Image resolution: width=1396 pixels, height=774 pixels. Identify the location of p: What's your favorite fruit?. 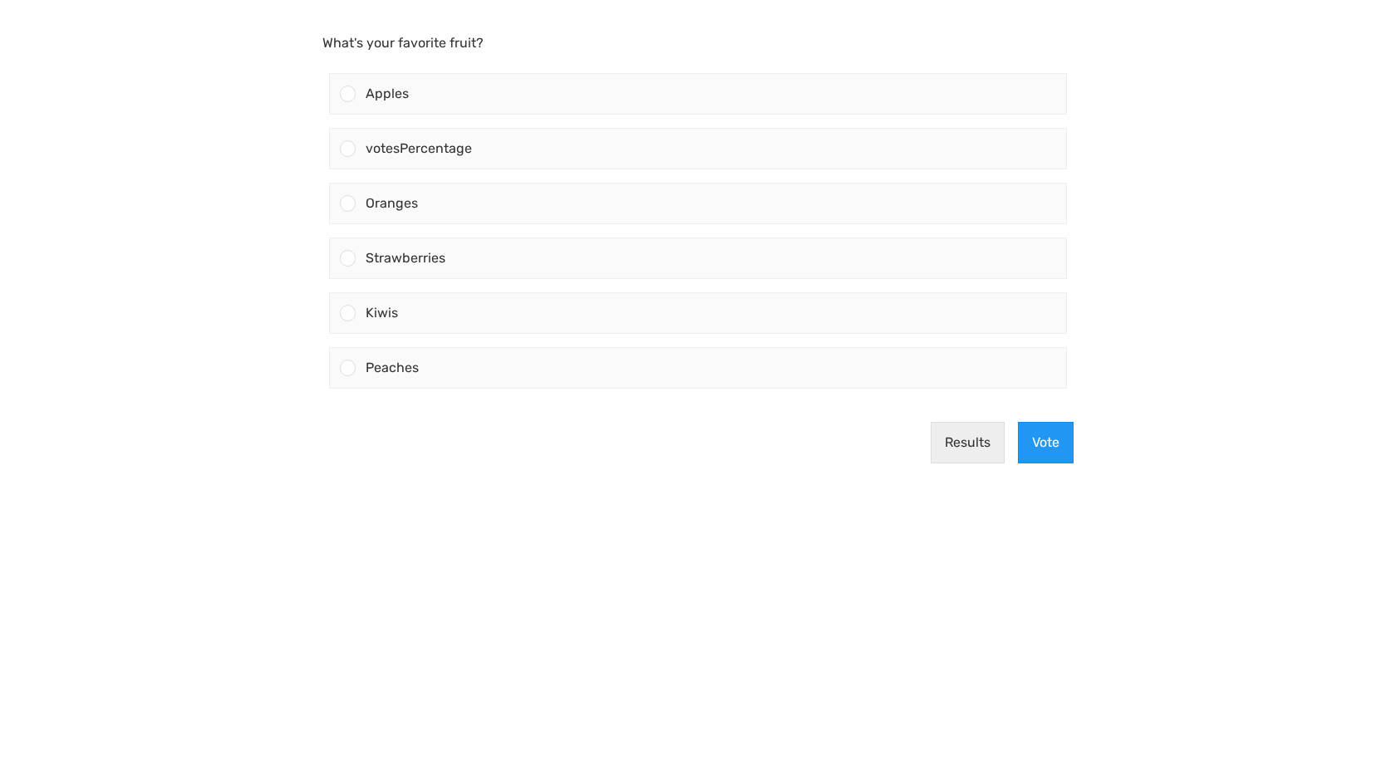
(698, 43).